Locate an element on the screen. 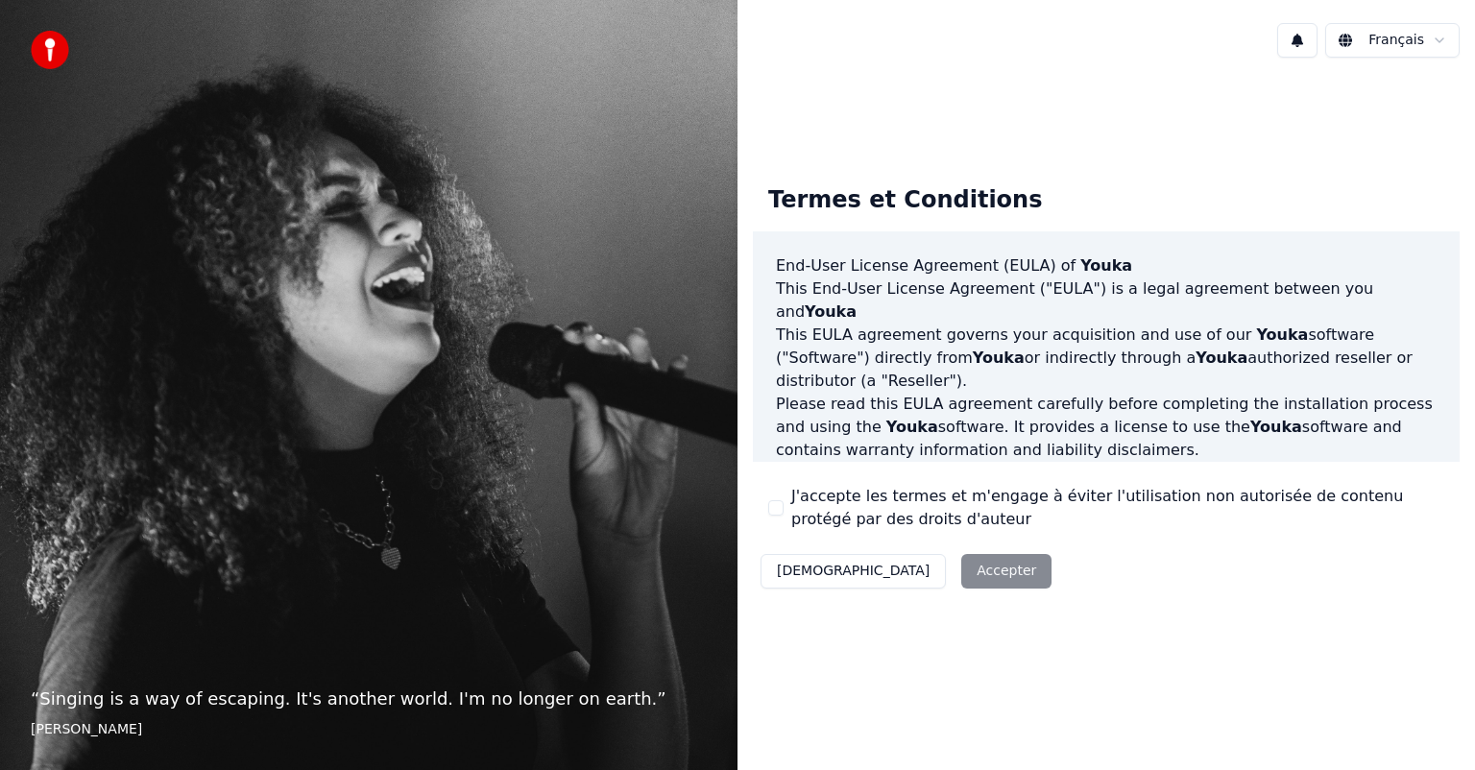 This screenshot has height=770, width=1475. img: youka is located at coordinates (50, 50).